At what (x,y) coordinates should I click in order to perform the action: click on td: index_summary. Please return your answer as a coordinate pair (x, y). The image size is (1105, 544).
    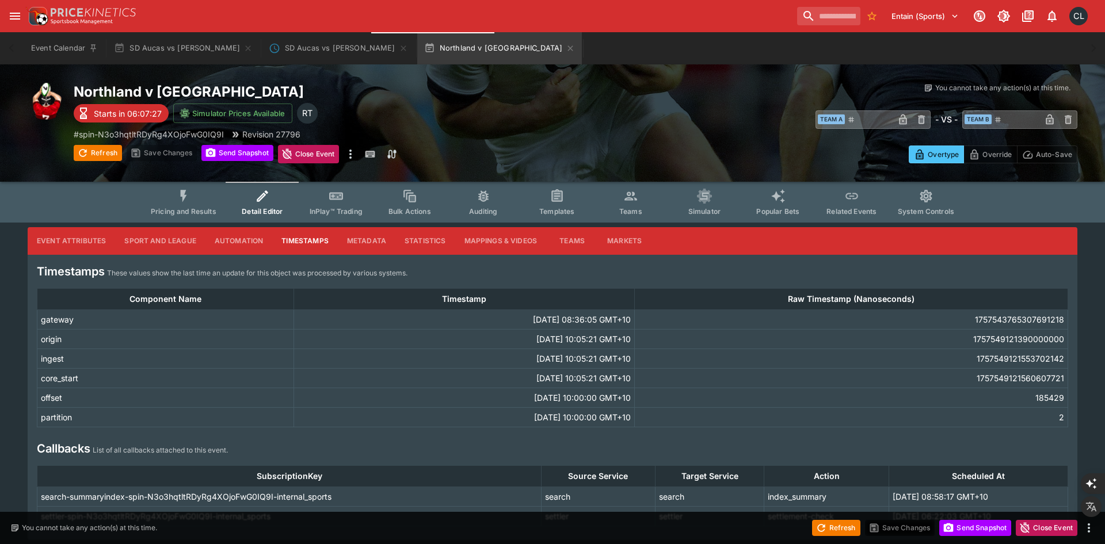
    Looking at the image, I should click on (826, 497).